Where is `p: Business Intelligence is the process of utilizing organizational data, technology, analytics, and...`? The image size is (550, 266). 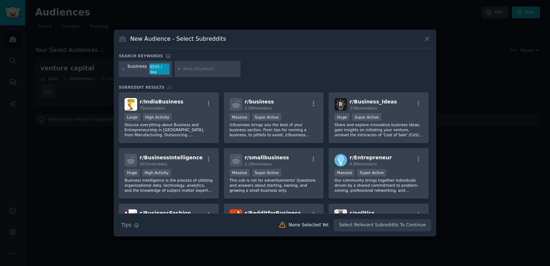 p: Business Intelligence is the process of utilizing organizational data, technology, analytics, and... is located at coordinates (169, 185).